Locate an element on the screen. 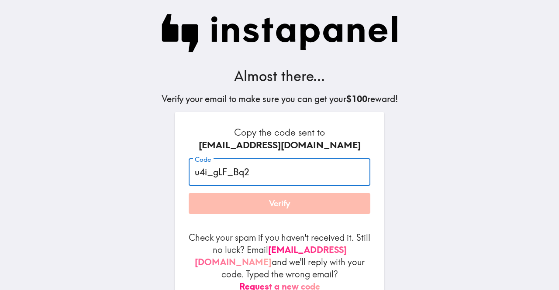  button: Verify is located at coordinates (279, 204).